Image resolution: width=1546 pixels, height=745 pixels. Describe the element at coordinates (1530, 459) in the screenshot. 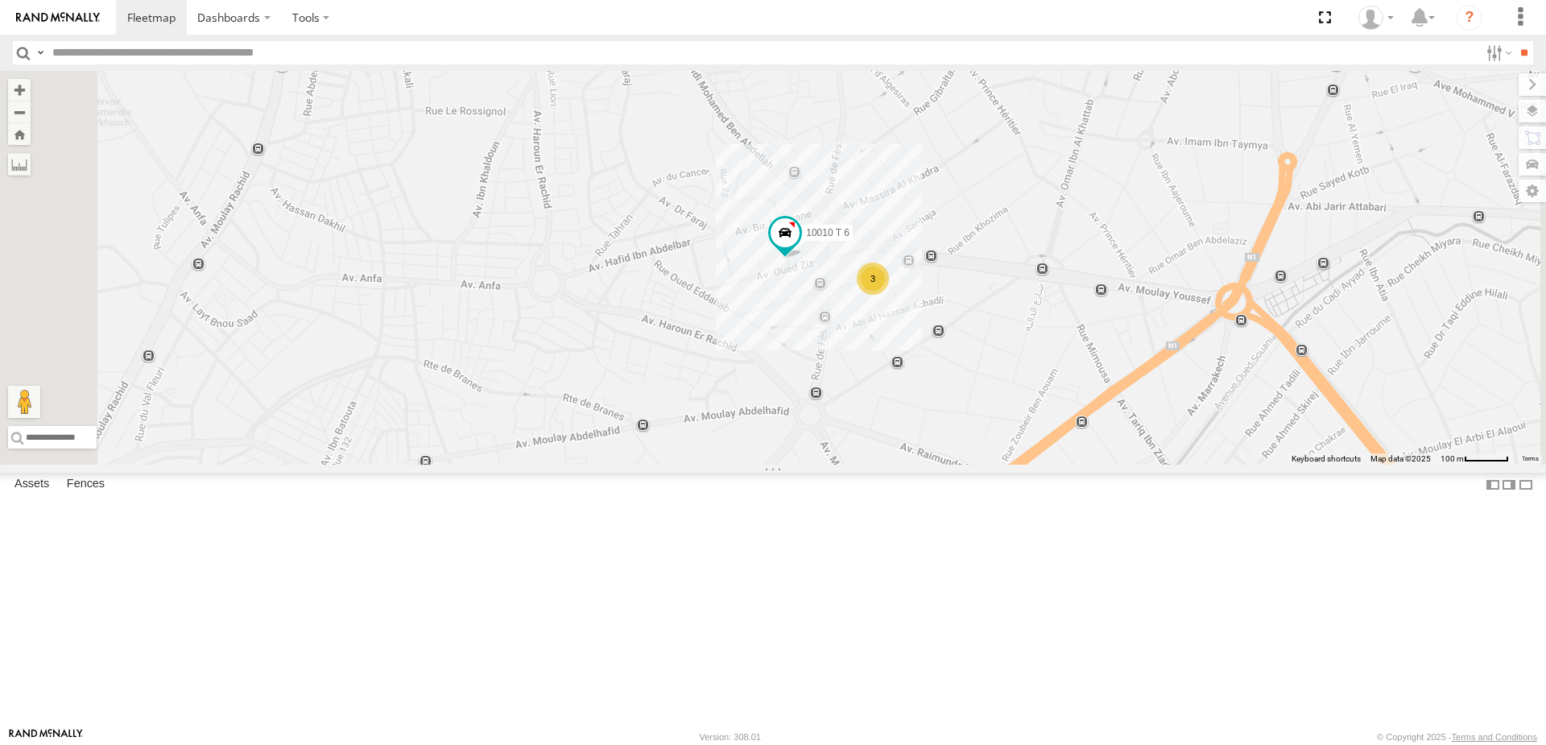

I see `a: Terms (opens in new tab)` at that location.